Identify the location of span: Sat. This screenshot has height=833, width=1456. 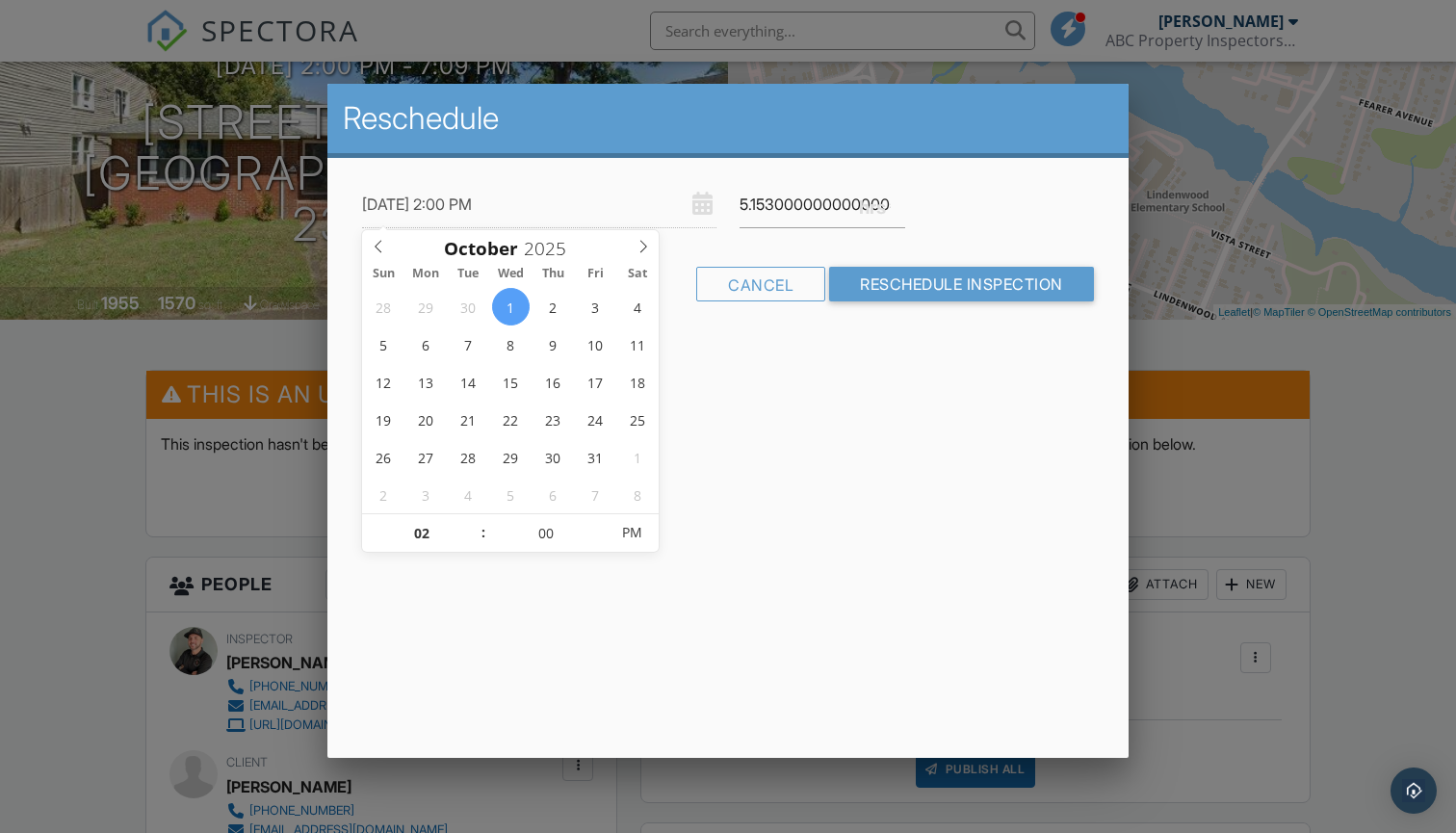
(638, 274).